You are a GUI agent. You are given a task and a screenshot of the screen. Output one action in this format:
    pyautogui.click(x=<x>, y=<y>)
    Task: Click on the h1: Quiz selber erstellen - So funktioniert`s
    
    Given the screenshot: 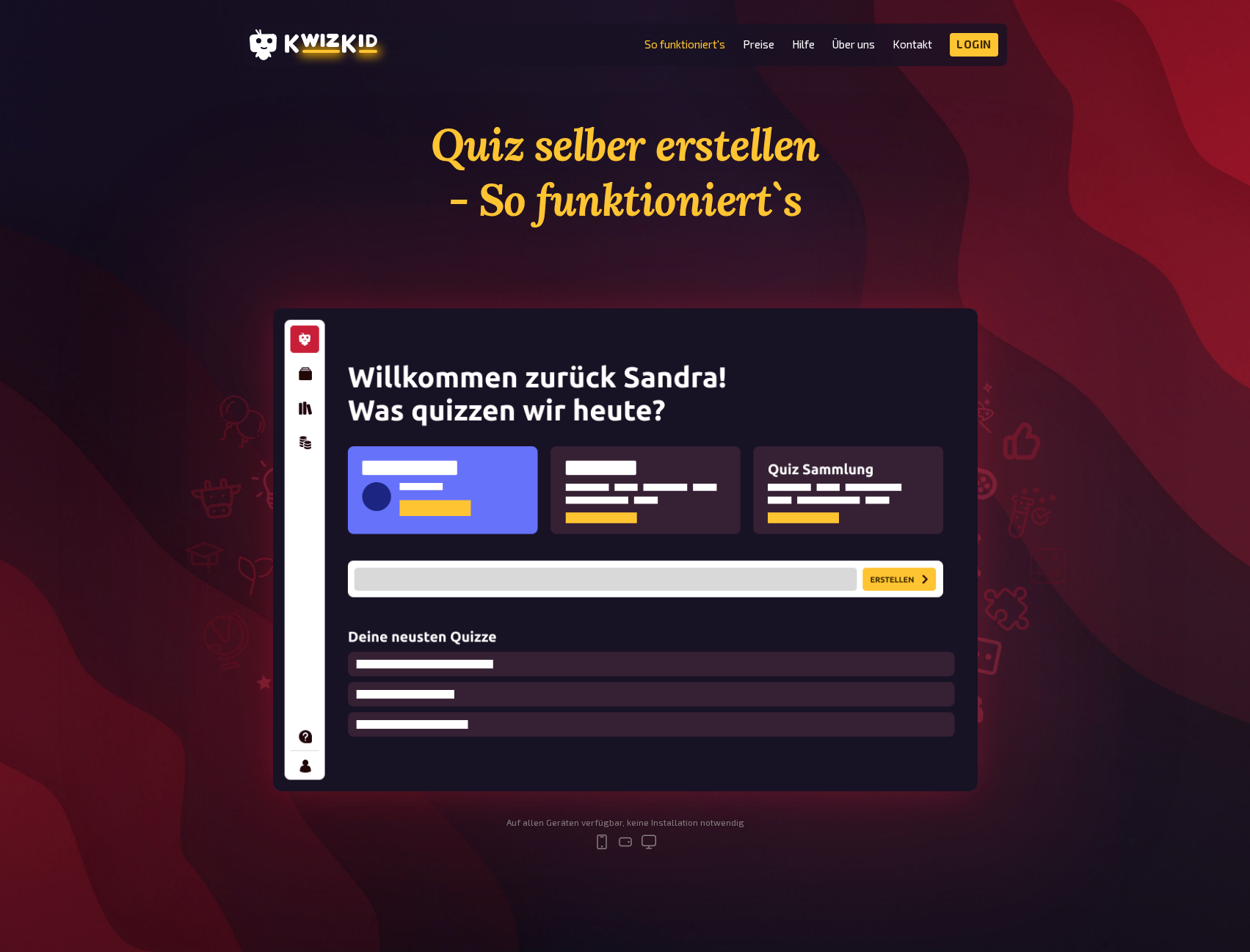 What is the action you would take?
    pyautogui.click(x=626, y=172)
    